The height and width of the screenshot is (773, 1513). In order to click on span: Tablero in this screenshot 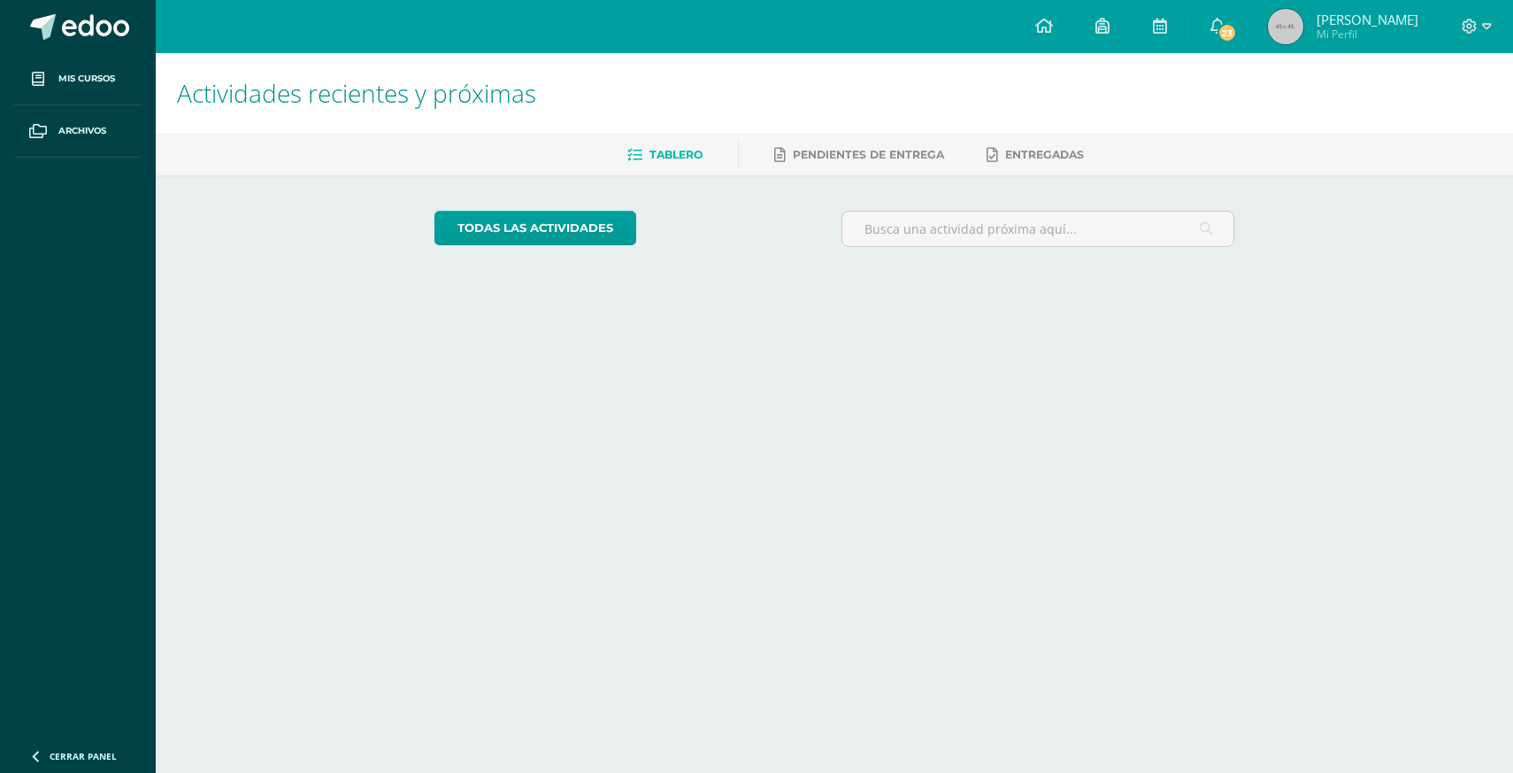, I will do `click(676, 154)`.